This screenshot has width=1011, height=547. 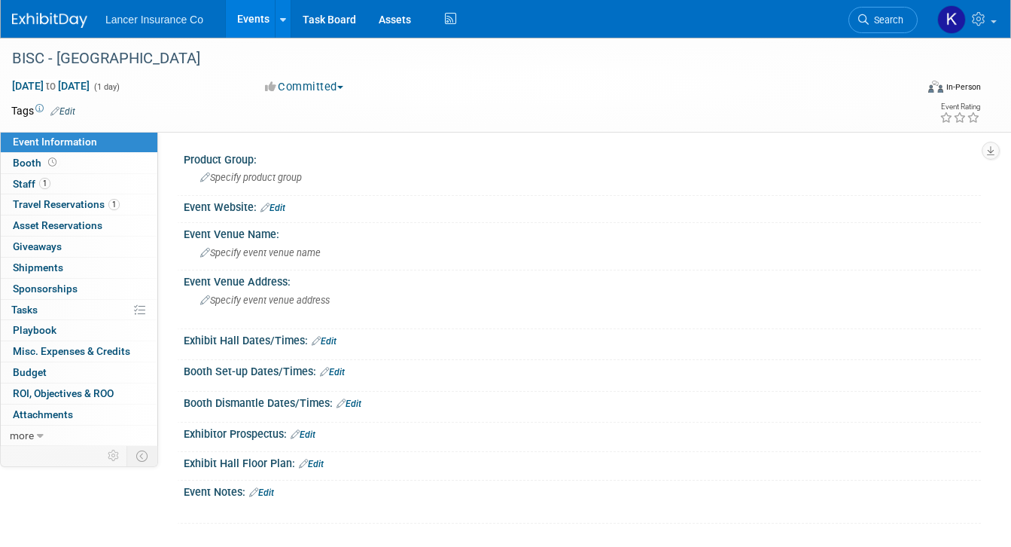 I want to click on td: Tags, so click(x=43, y=111).